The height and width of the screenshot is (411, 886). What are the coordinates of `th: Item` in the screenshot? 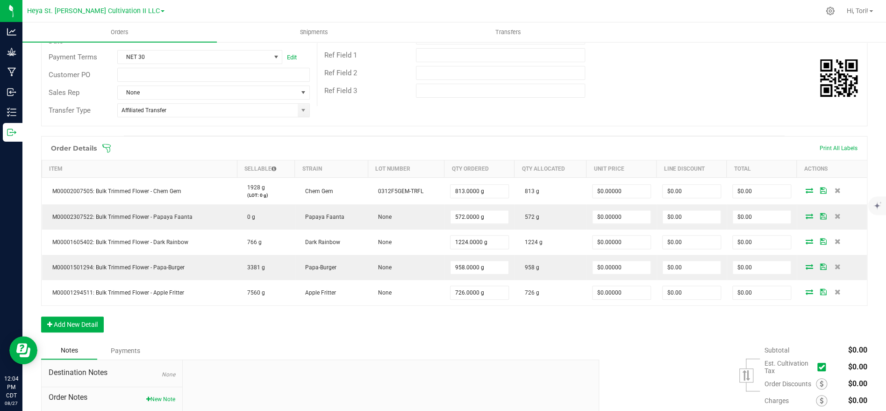 It's located at (140, 169).